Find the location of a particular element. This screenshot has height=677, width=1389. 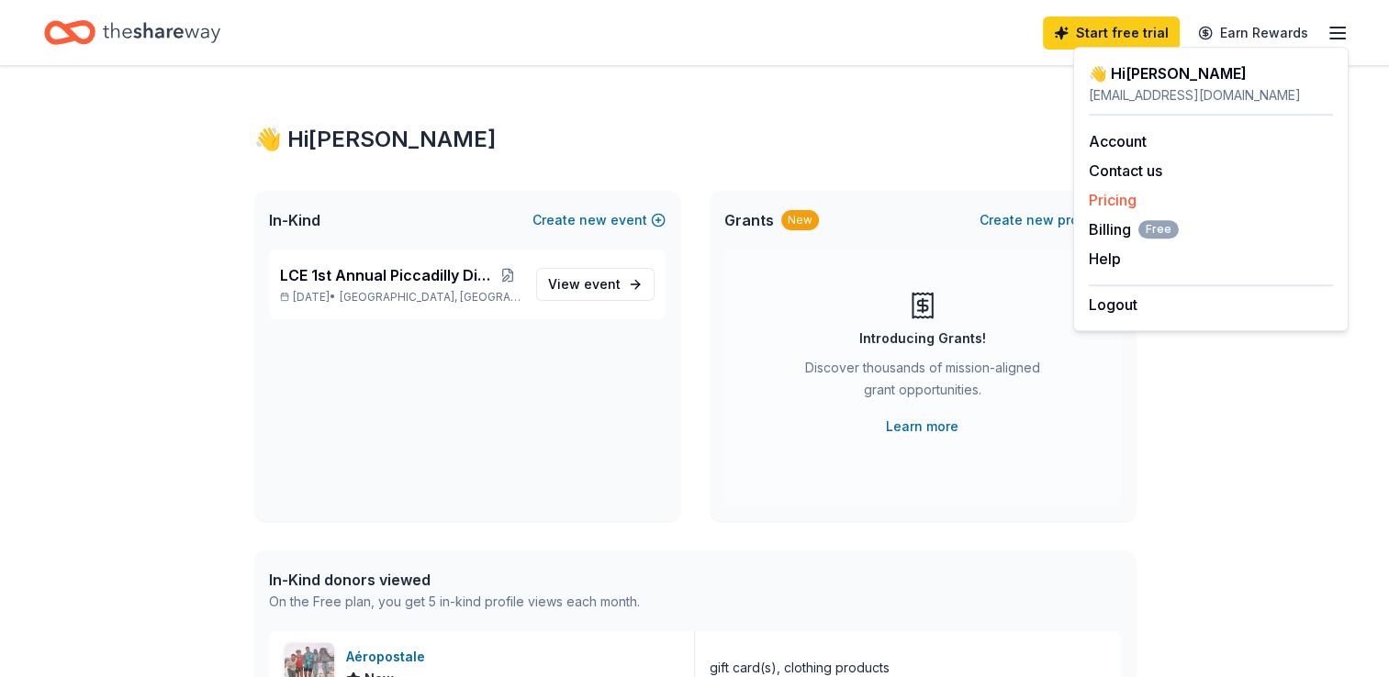

span: LCE 1st Annual Piccadilly Dinner & Auction is located at coordinates (387, 275).